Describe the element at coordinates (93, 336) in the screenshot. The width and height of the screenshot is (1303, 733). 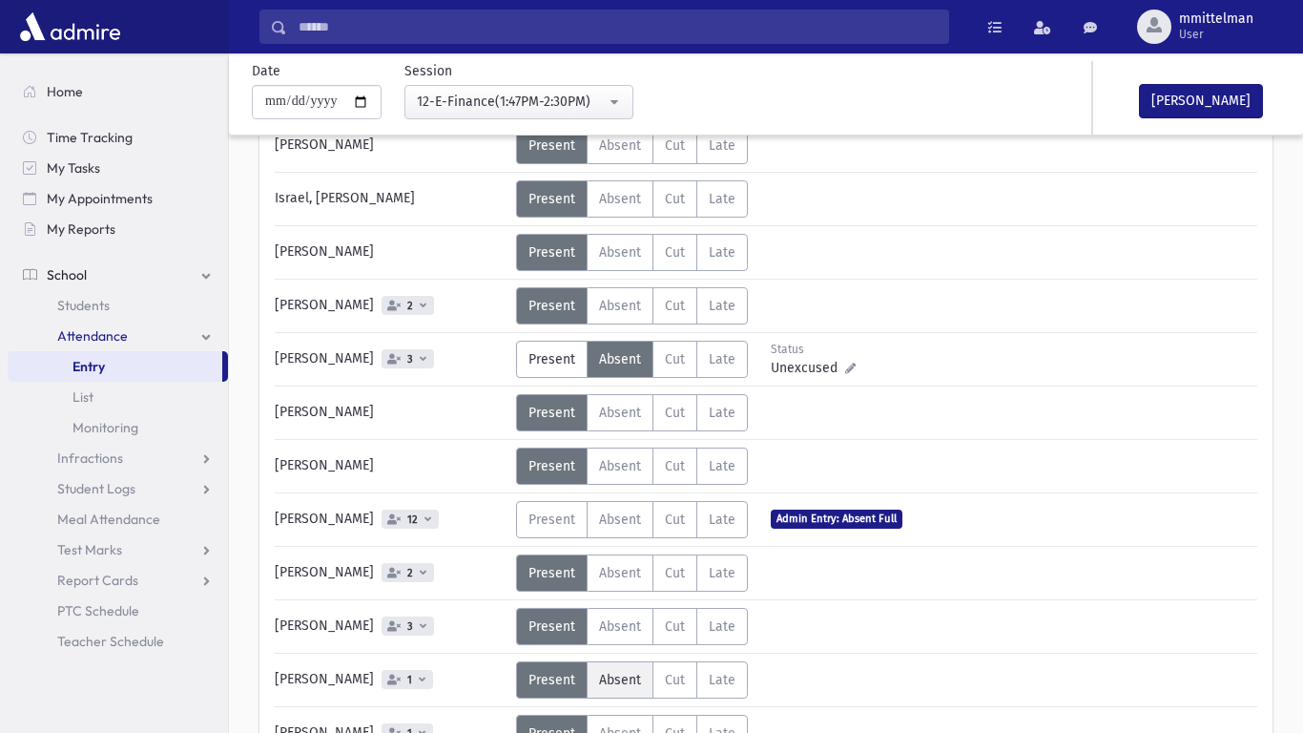
I see `span: Attendance` at that location.